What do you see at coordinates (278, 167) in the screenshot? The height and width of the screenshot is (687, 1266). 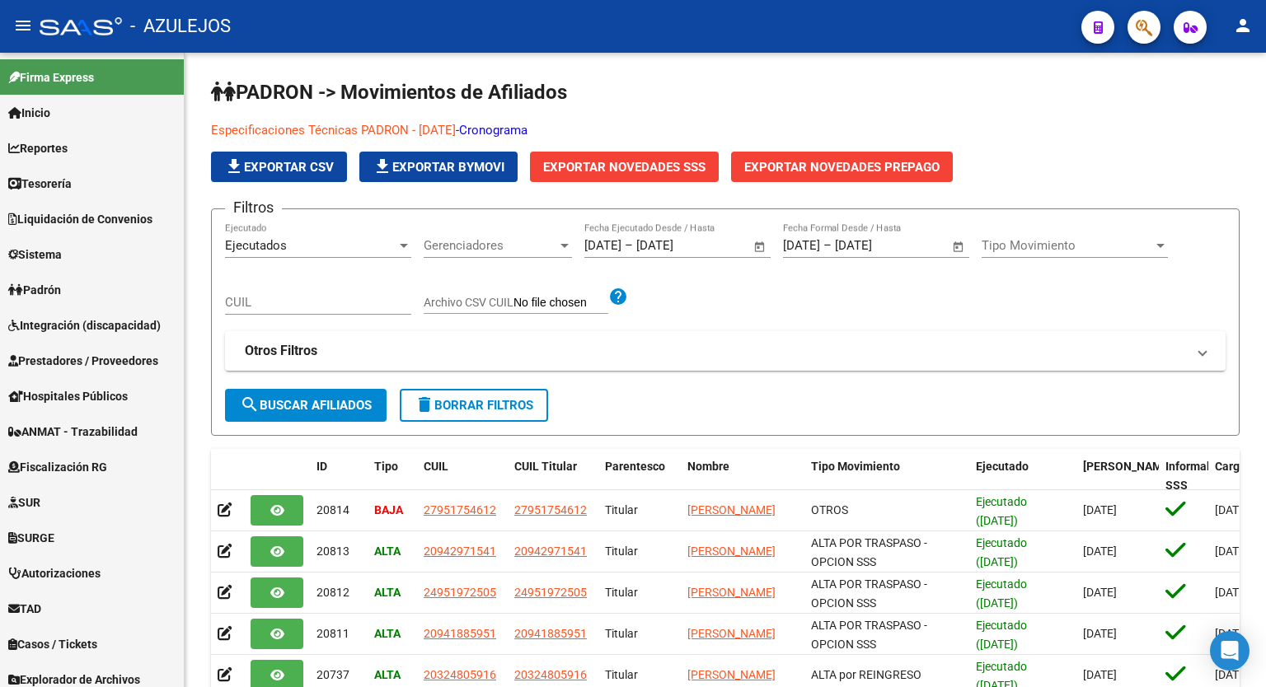 I see `span: Exportar CSV` at bounding box center [278, 167].